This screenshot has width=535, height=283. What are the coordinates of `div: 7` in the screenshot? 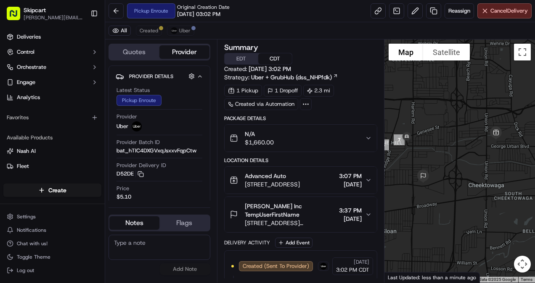 It's located at (399, 140).